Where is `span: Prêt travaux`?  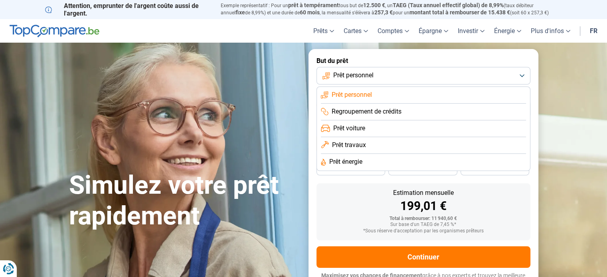 span: Prêt travaux is located at coordinates (349, 145).